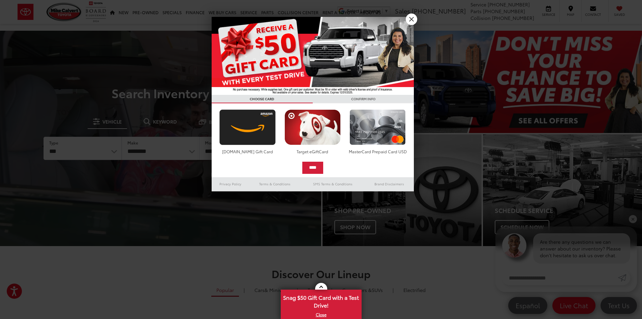  I want to click on div: MasterCard Prepaid Card USD, so click(378, 151).